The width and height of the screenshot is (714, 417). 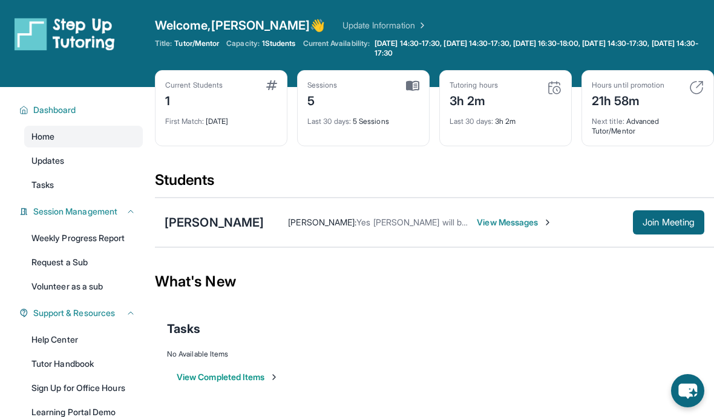 What do you see at coordinates (227, 377) in the screenshot?
I see `button: View Completed Items` at bounding box center [227, 377].